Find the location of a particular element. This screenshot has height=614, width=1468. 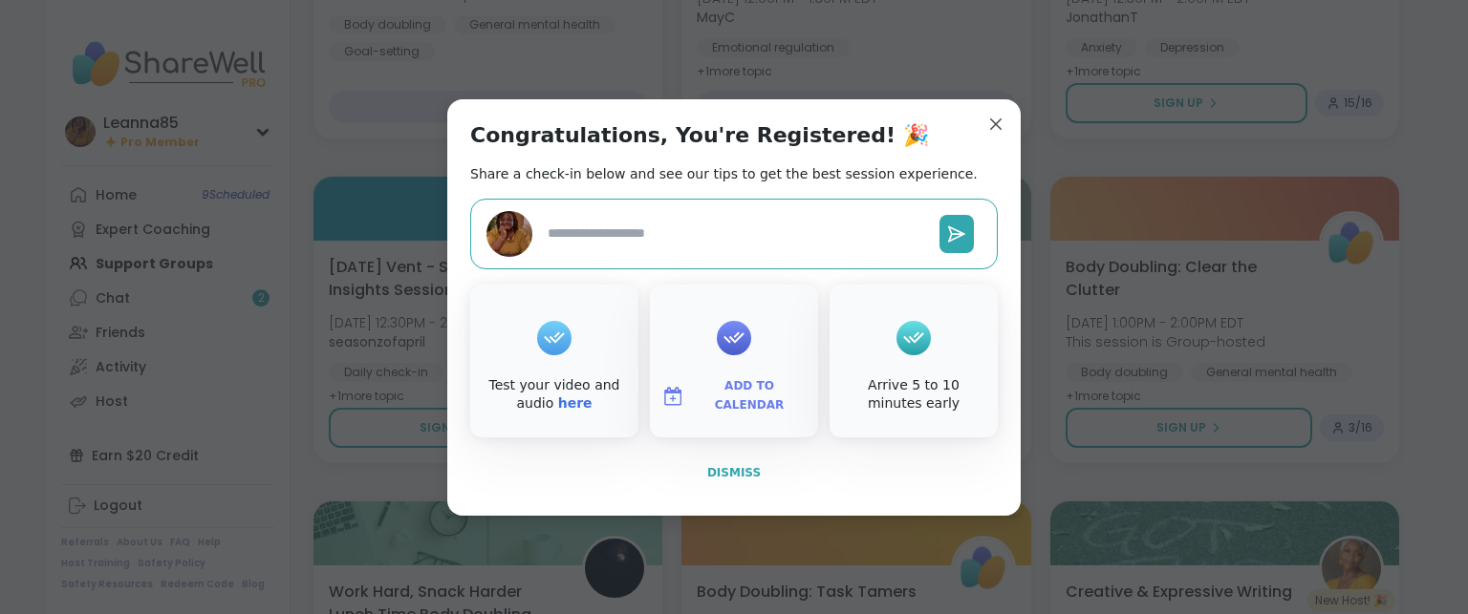

h1: Congratulations, You're Registered! 🎉 is located at coordinates (699, 136).